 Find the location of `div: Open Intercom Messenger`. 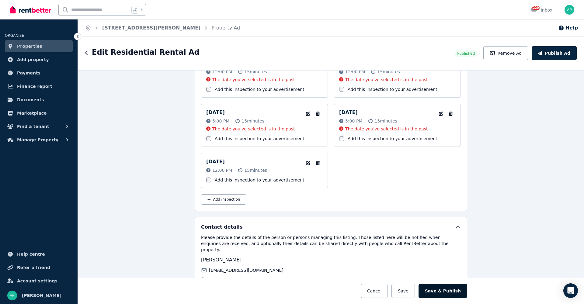

div: Open Intercom Messenger is located at coordinates (571, 291).